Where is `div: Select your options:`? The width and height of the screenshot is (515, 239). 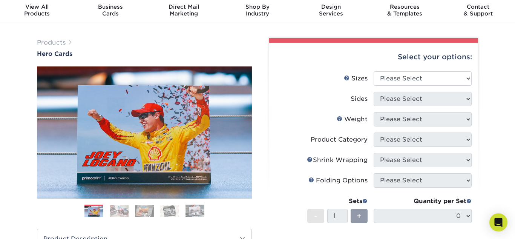
div: Select your options: is located at coordinates (374, 57).